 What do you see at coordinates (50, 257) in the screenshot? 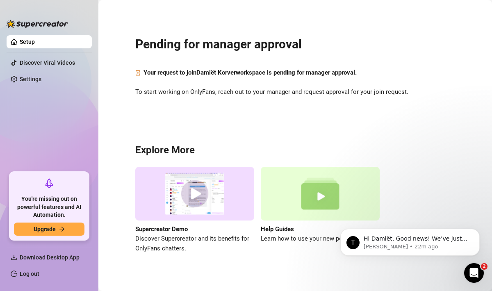
I see `span: Download Desktop App` at bounding box center [50, 257].